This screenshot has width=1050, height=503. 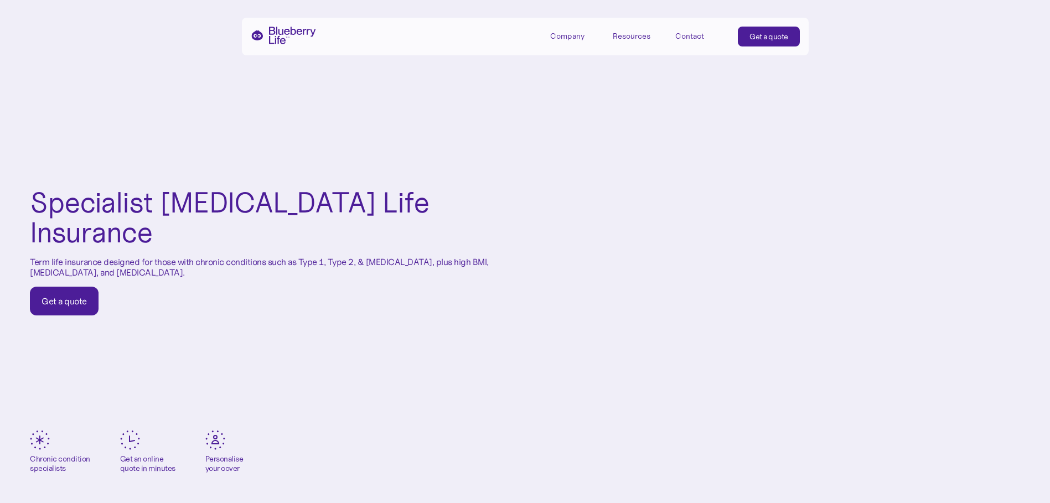 What do you see at coordinates (224, 464) in the screenshot?
I see `div: Personalise your cover` at bounding box center [224, 464].